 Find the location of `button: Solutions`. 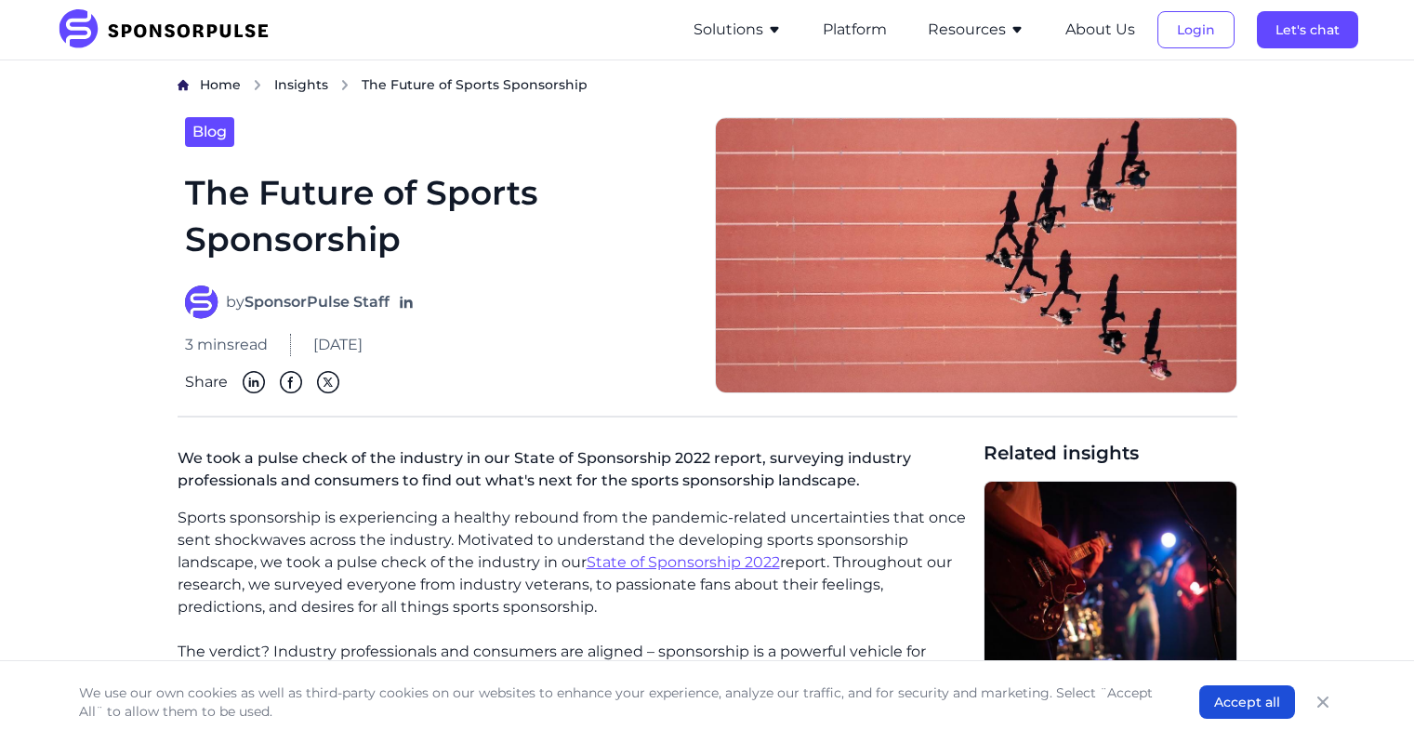

button: Solutions is located at coordinates (737, 30).